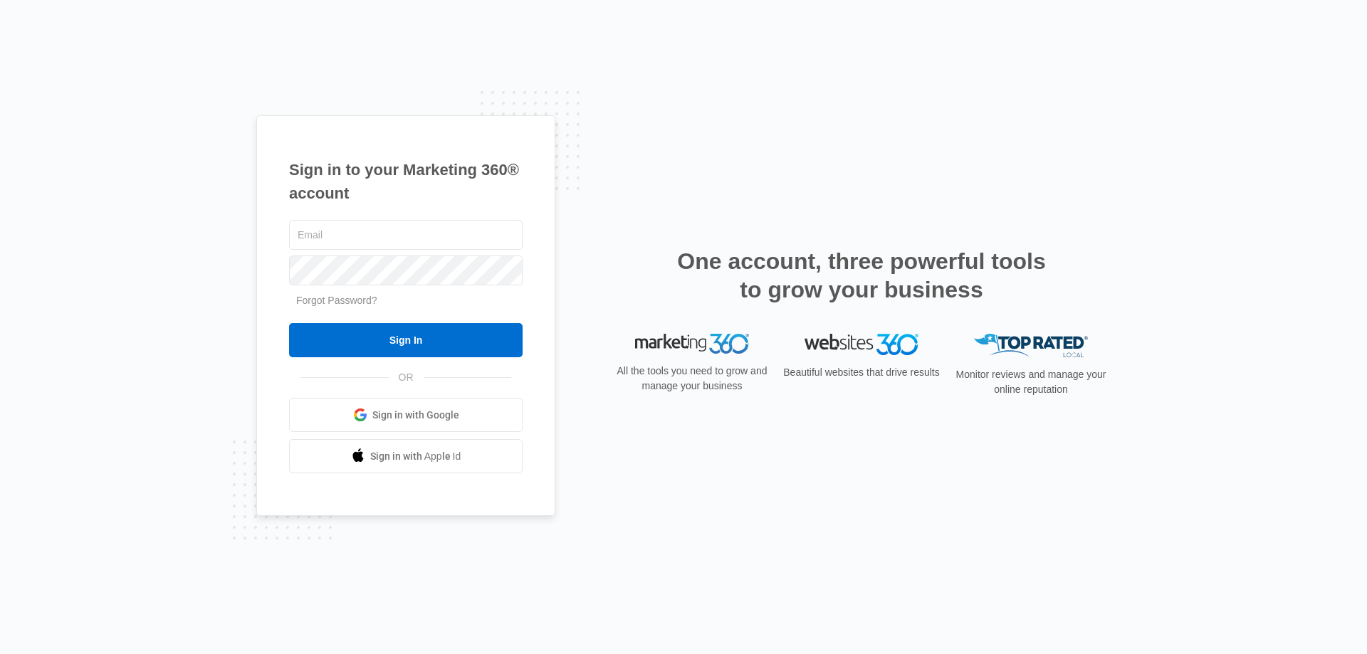  Describe the element at coordinates (862, 344) in the screenshot. I see `img: Websites 360` at that location.